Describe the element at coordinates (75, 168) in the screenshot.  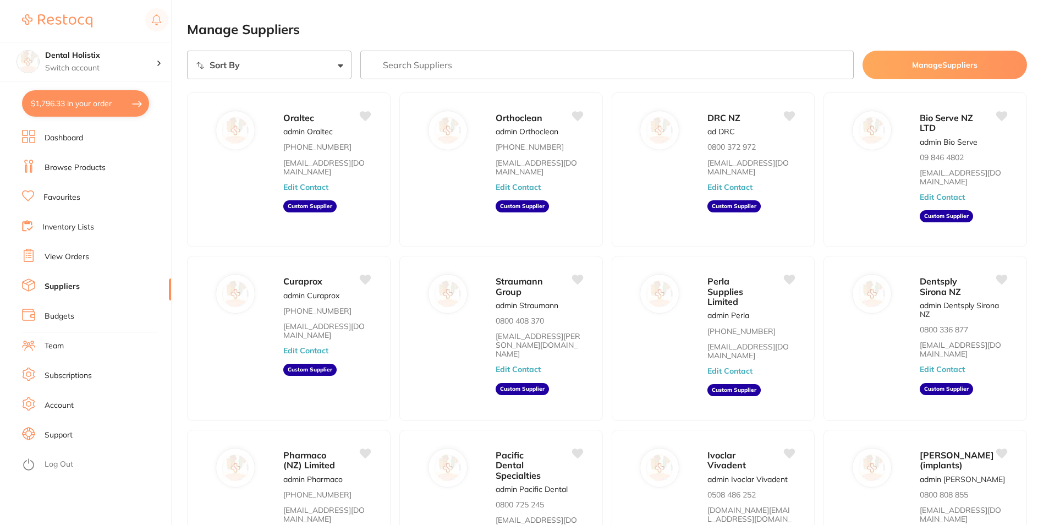
I see `a: Browse Products` at that location.